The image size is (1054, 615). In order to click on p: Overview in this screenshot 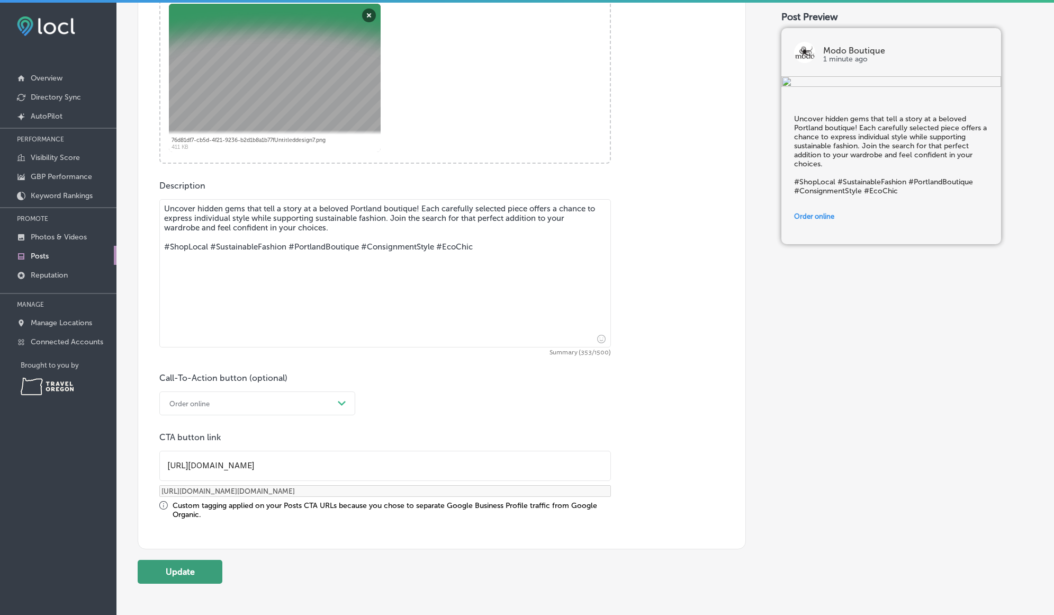, I will do `click(47, 78)`.